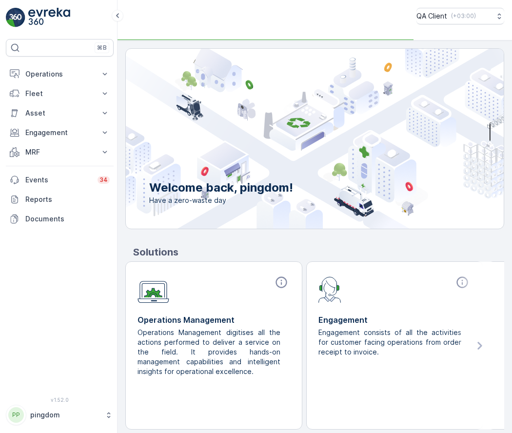 This screenshot has width=512, height=433. Describe the element at coordinates (60, 219) in the screenshot. I see `a: Documents` at that location.